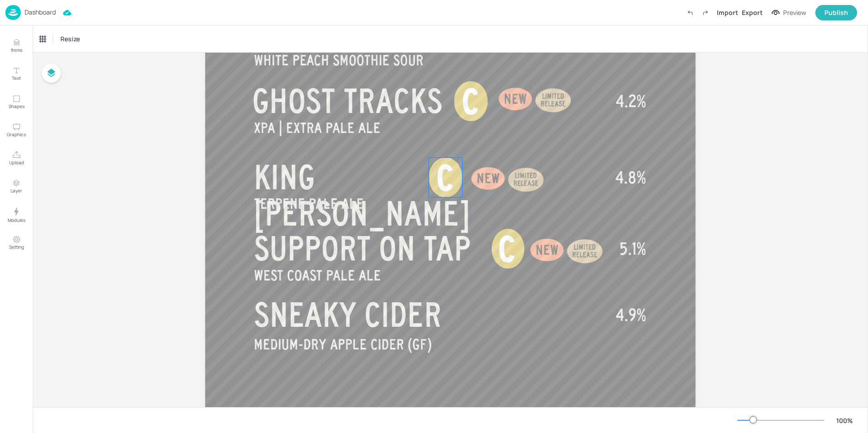 The width and height of the screenshot is (868, 433). Describe the element at coordinates (630, 101) in the screenshot. I see `span: 4.2%` at that location.